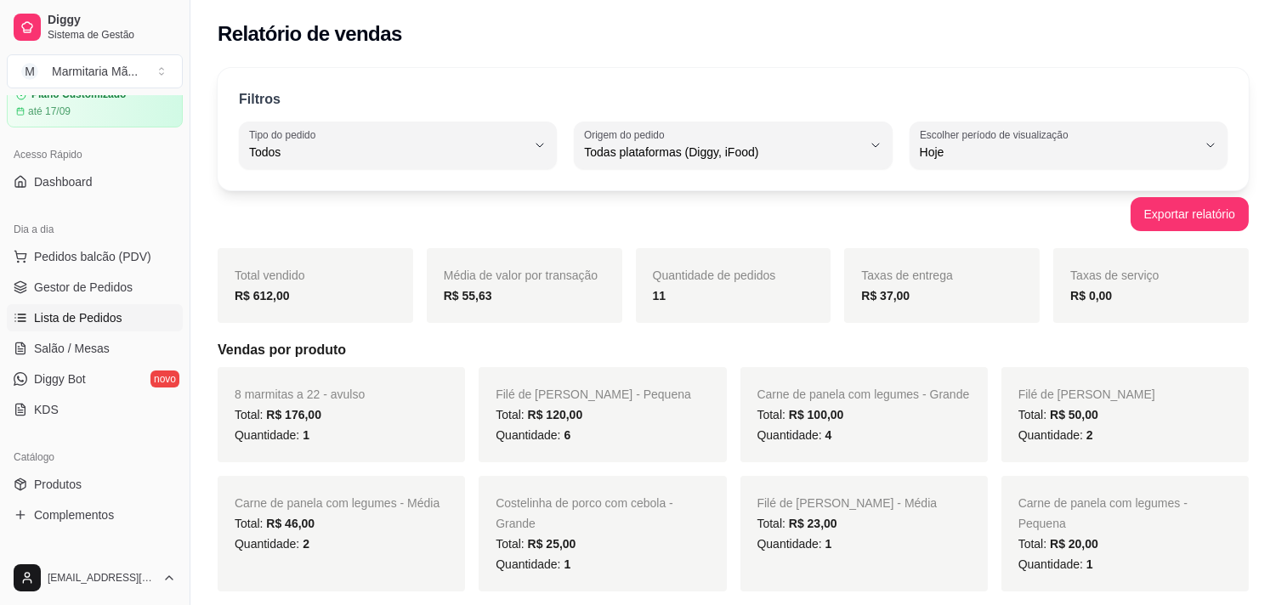 The height and width of the screenshot is (605, 1276). I want to click on div: Acesso Rápido, so click(94, 155).